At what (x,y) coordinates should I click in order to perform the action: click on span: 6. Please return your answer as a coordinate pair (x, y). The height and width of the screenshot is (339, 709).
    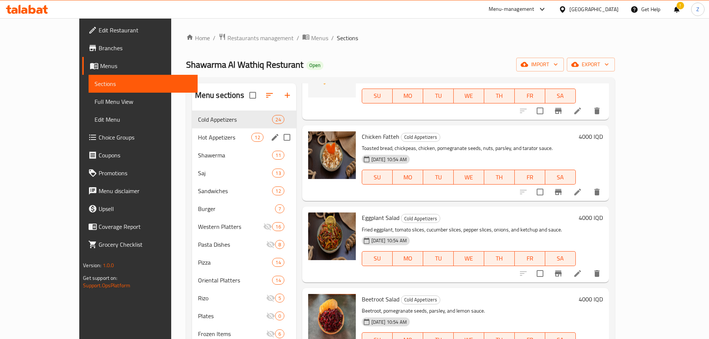
    Looking at the image, I should click on (280, 334).